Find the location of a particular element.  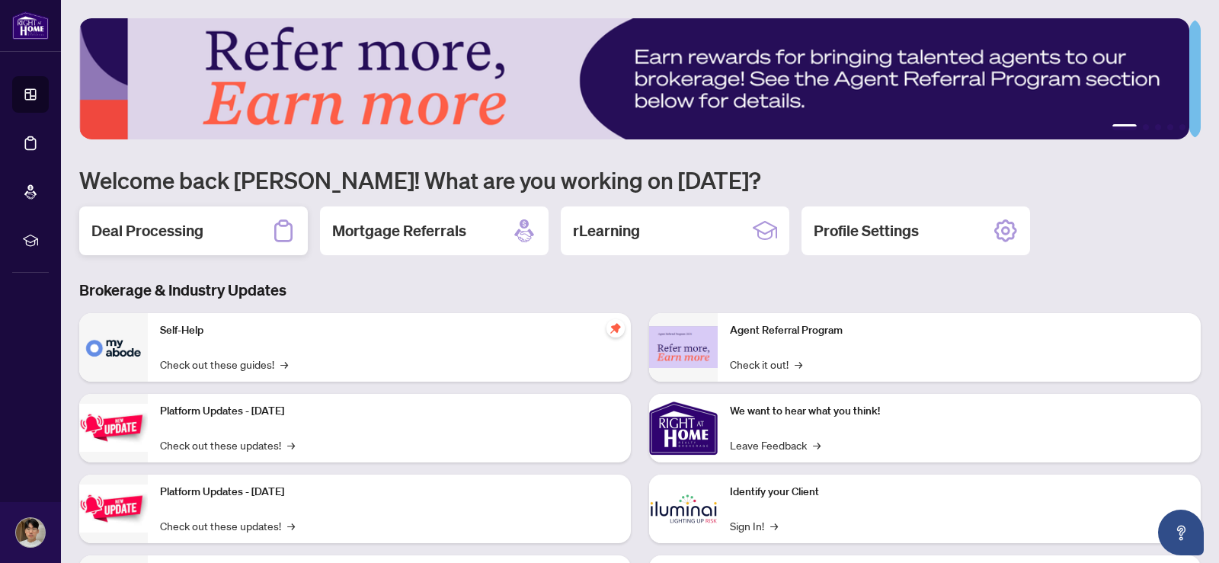

h2: rLearning is located at coordinates (606, 231).